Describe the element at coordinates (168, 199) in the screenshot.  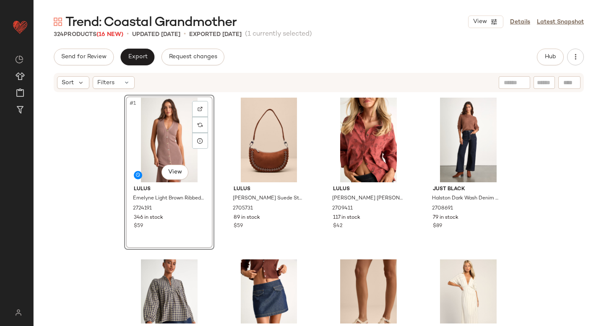
I see `span: Emelyne Light Brown Ribbed Button-Front Sweater Midi Dress` at that location.